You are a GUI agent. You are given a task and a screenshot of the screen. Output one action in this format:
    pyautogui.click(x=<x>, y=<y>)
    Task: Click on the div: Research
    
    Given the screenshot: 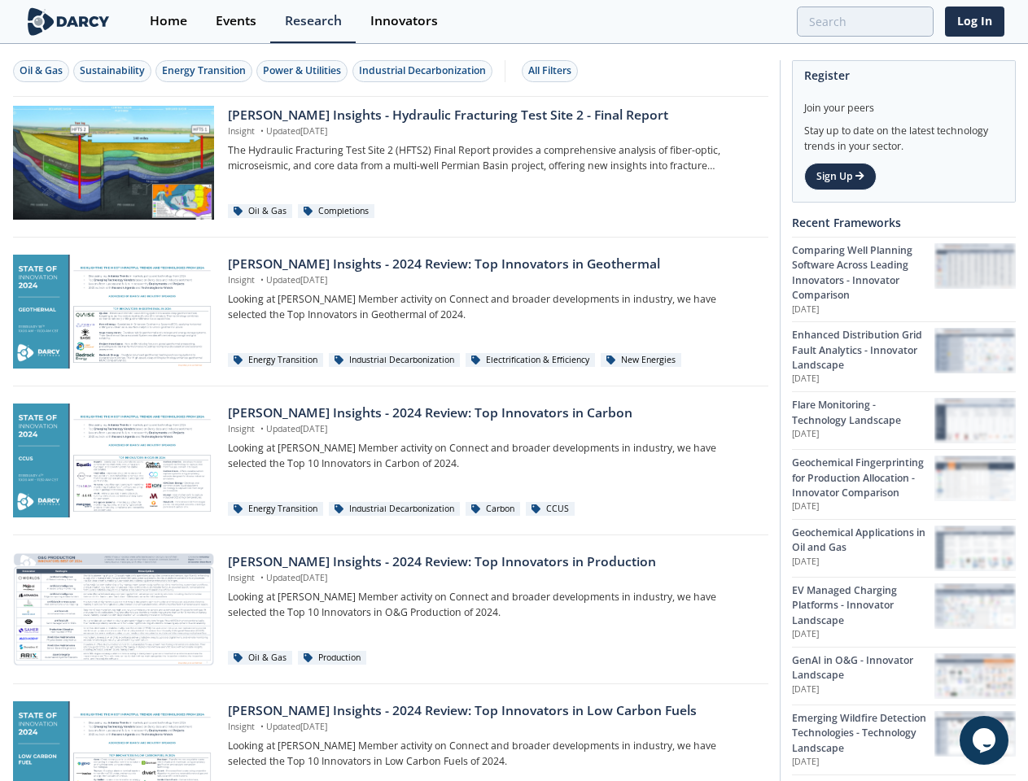 What is the action you would take?
    pyautogui.click(x=313, y=21)
    